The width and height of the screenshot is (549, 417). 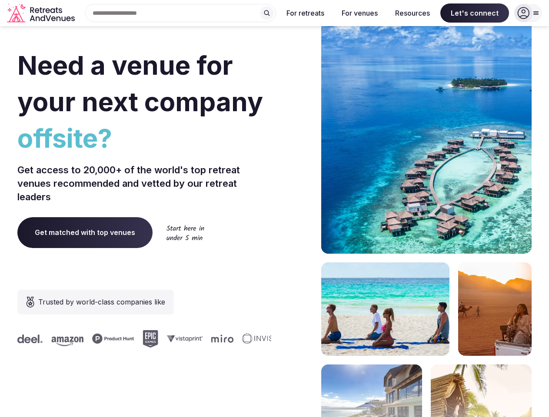 What do you see at coordinates (42, 13) in the screenshot?
I see `a: Visit the homepage` at bounding box center [42, 13].